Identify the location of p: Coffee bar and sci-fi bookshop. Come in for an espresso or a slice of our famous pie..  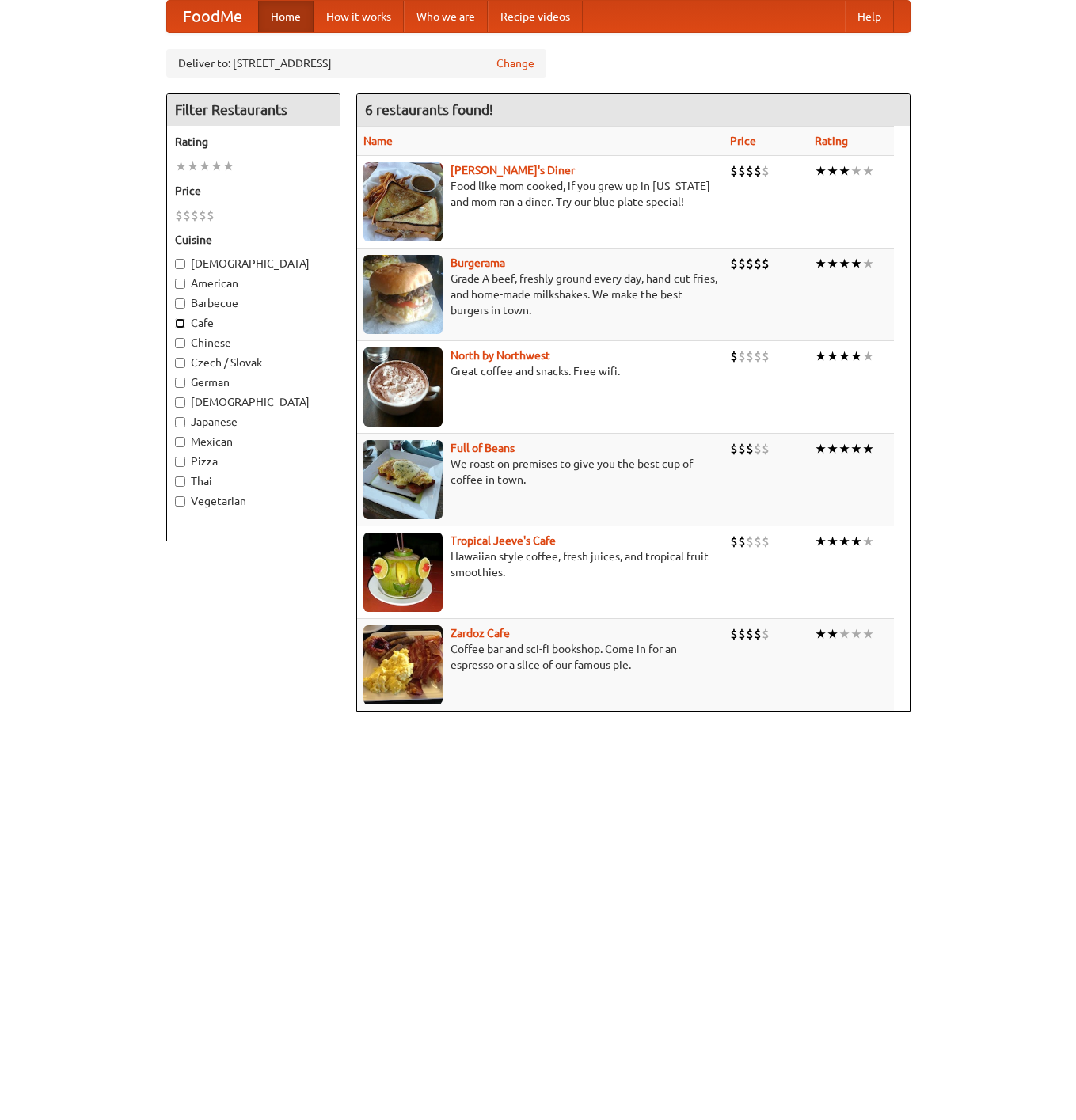
(540, 657).